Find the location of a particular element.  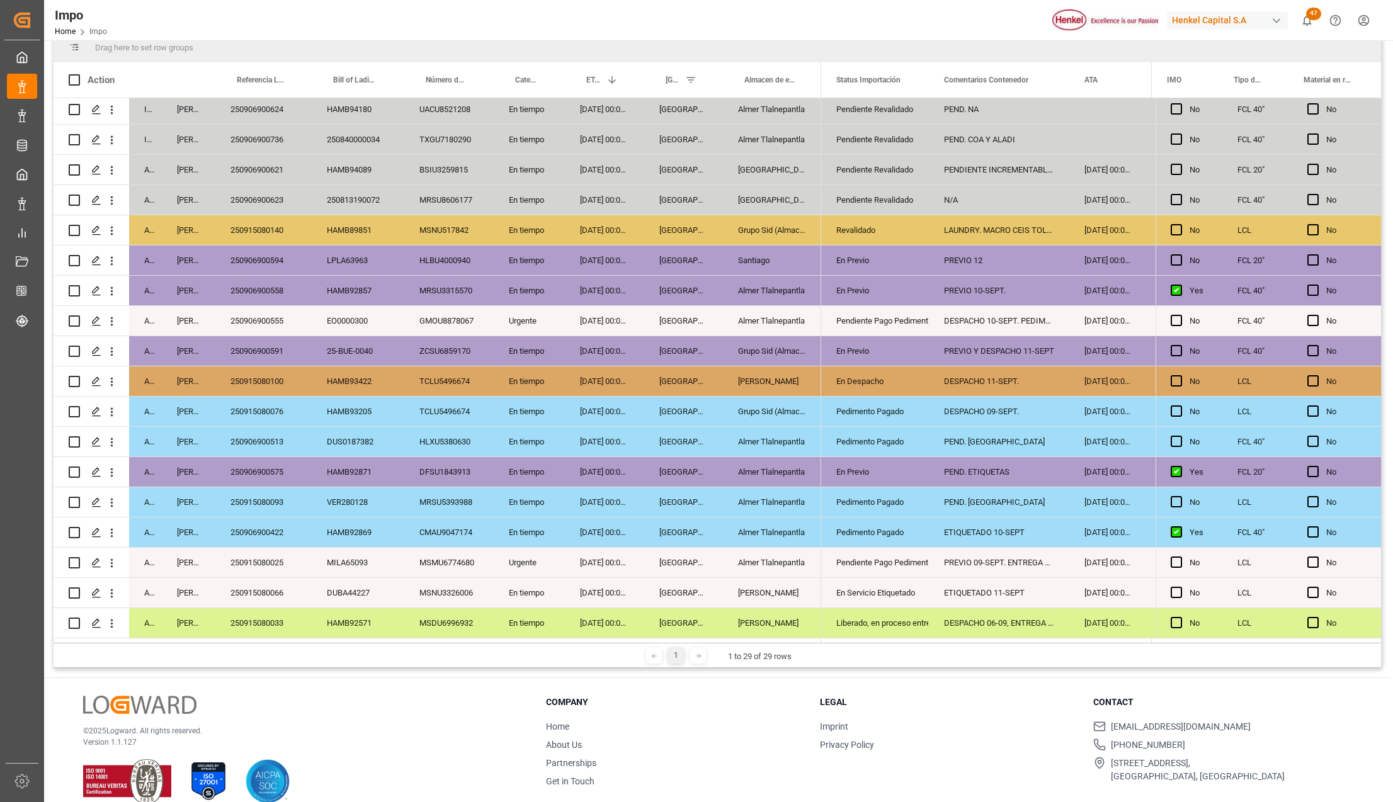

span: Referencia Leschaco is located at coordinates (261, 80).